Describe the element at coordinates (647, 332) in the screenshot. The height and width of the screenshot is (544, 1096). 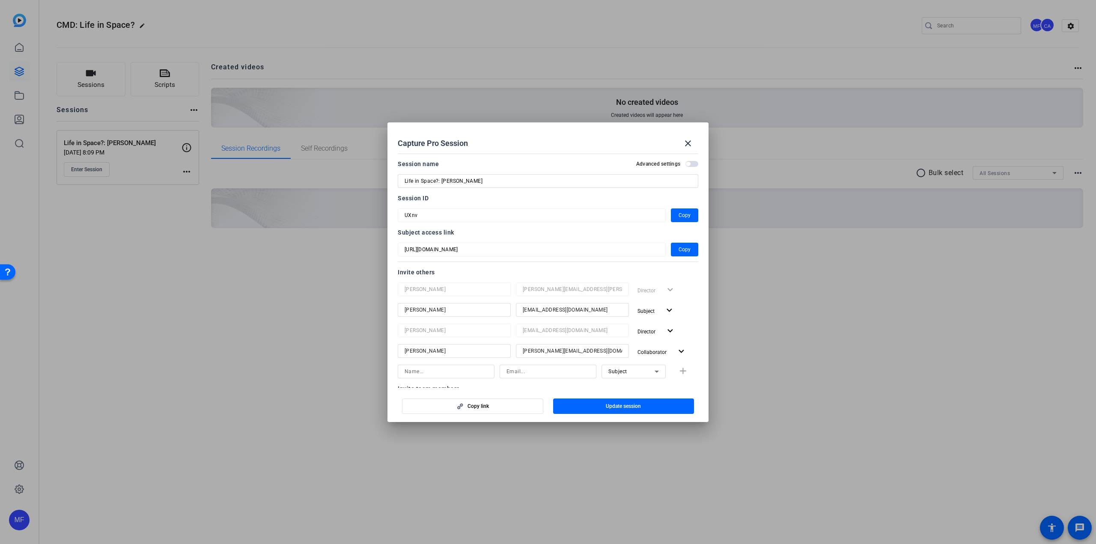
I see `span: Director` at that location.